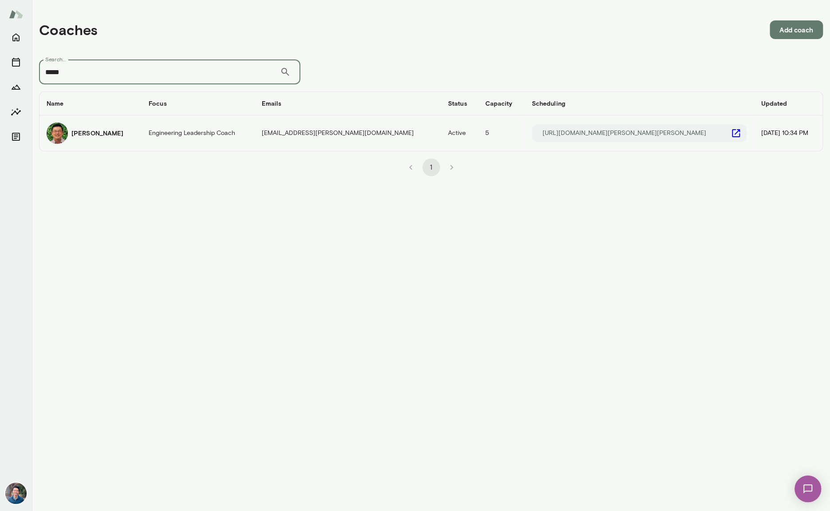 Image resolution: width=830 pixels, height=511 pixels. What do you see at coordinates (639, 103) in the screenshot?
I see `h6: Scheduling` at bounding box center [639, 103].